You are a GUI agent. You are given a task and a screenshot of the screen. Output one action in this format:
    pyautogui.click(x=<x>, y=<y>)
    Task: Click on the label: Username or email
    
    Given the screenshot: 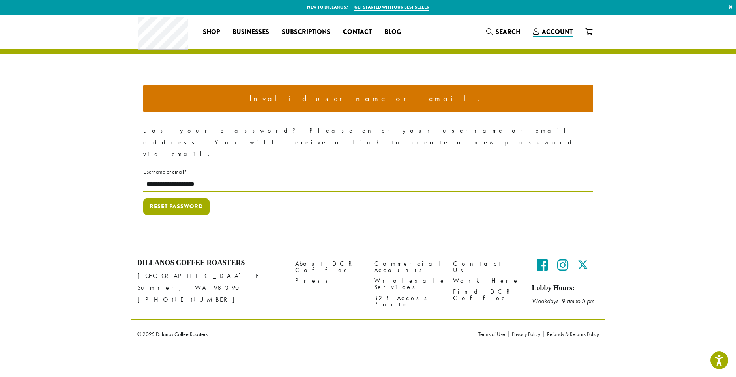 What is the action you would take?
    pyautogui.click(x=368, y=172)
    